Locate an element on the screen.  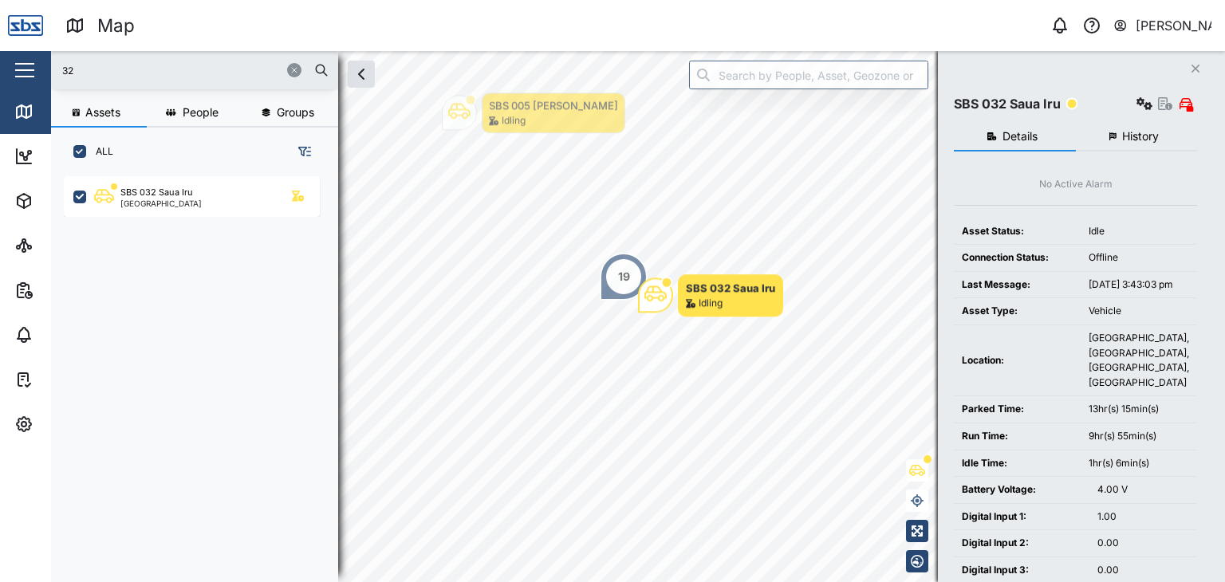
div: Idle is located at coordinates (1139, 231).